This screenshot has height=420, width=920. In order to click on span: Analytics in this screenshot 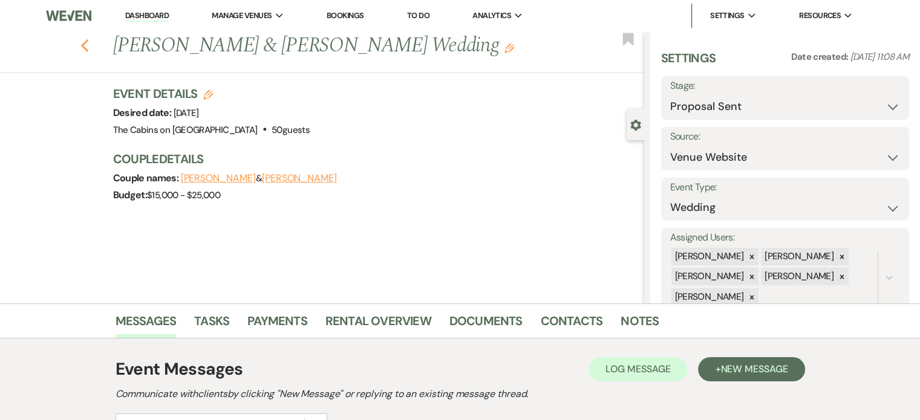, I will do `click(492, 16)`.